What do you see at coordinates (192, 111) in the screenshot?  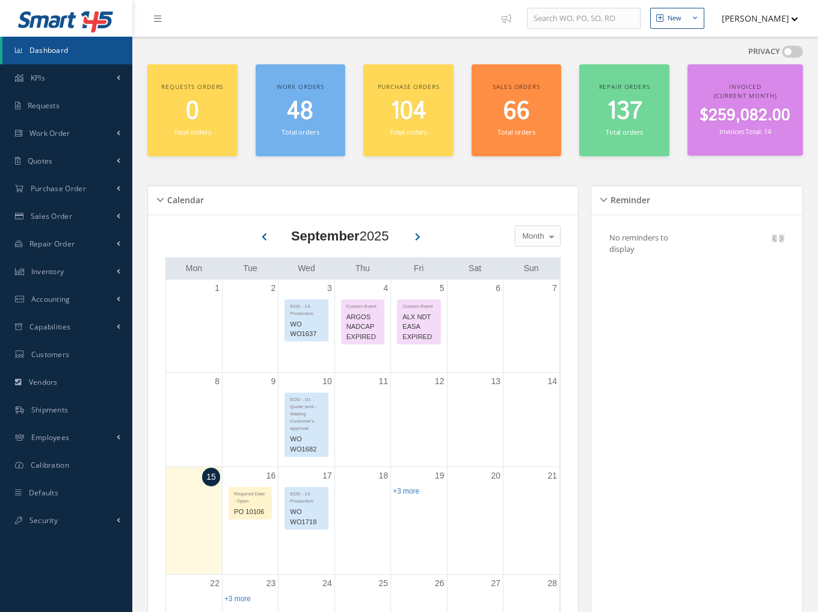 I see `span: 0` at bounding box center [192, 111].